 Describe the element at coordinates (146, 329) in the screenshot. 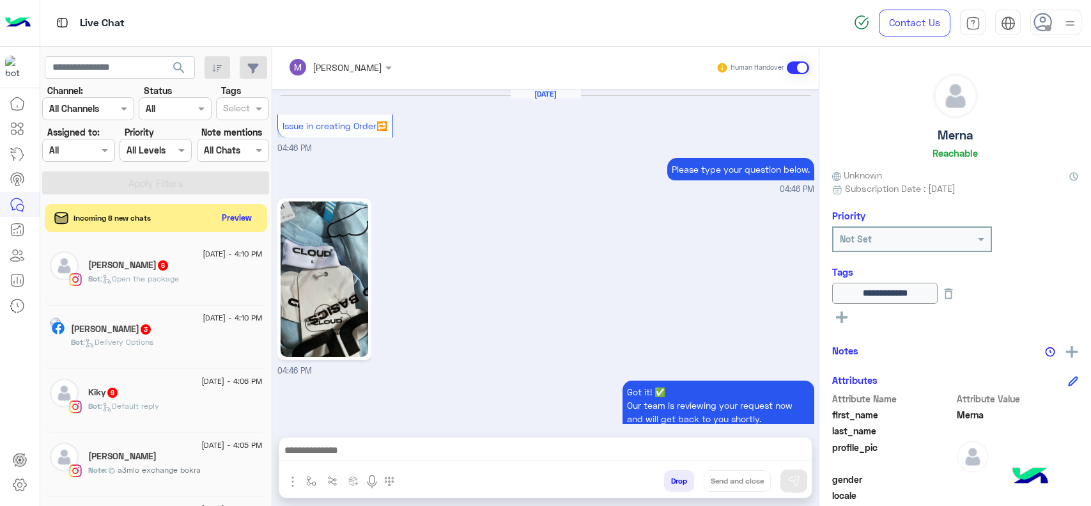

I see `span: 3` at that location.